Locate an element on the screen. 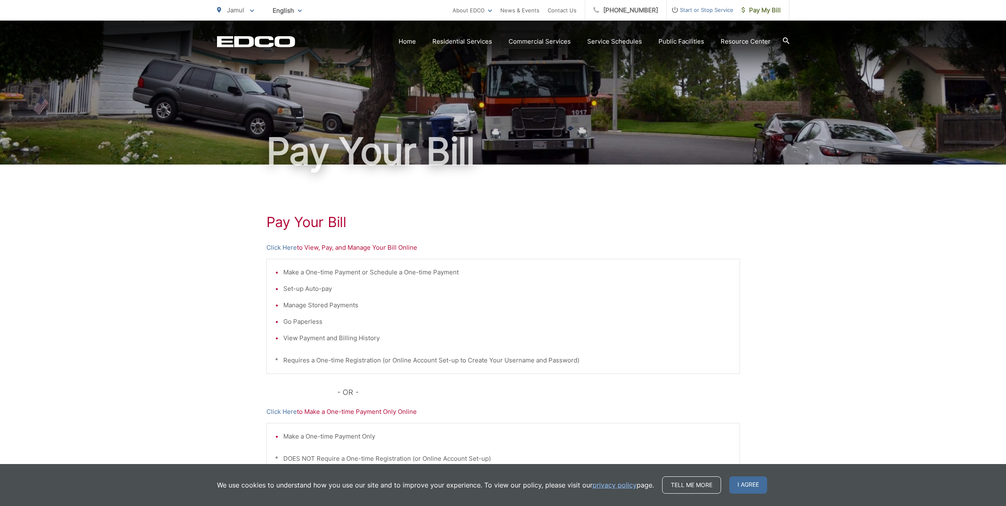 This screenshot has width=1006, height=506. span: Jamul is located at coordinates (235, 10).